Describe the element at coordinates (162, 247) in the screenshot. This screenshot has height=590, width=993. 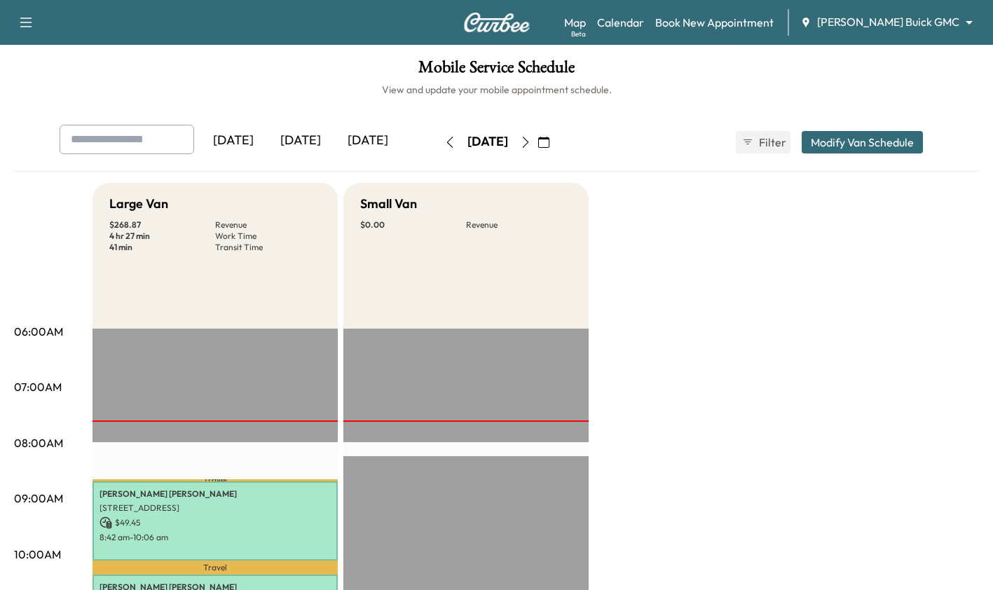
I see `p: 41 min` at that location.